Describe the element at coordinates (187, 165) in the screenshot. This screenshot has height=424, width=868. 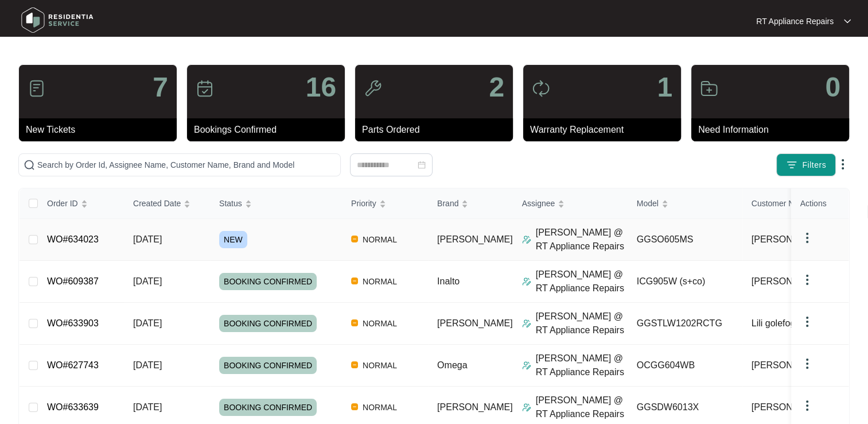
I see `input: Search by Order Id, Assignee Name, Customer Name, Brand and Model` at that location.